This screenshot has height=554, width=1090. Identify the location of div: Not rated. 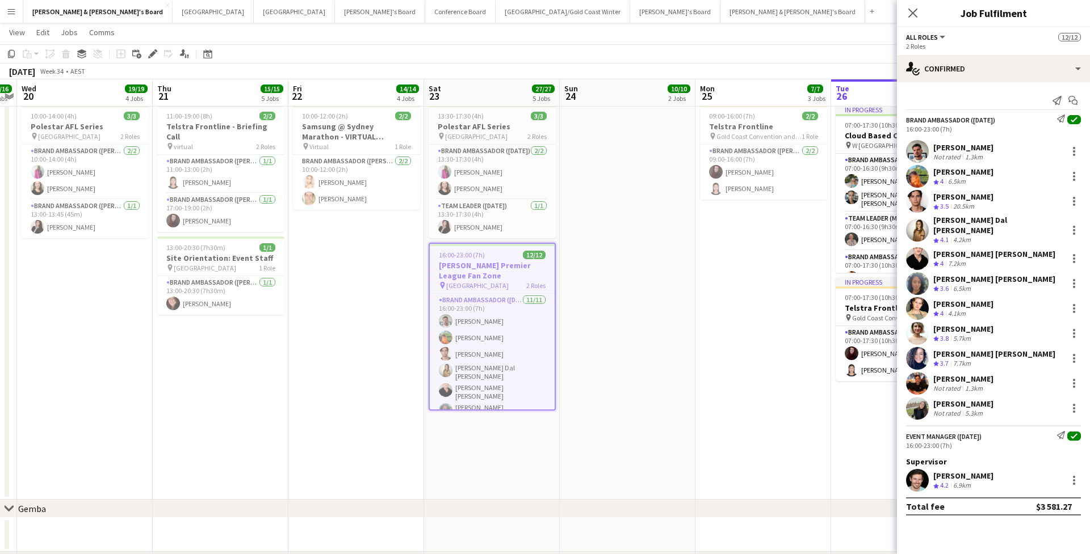
(948, 413).